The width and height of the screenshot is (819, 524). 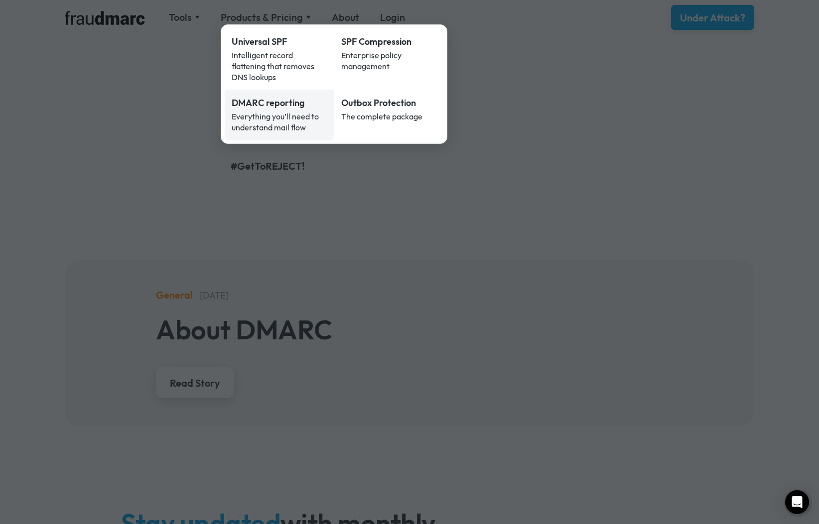 I want to click on div: DMARC reporting, so click(x=279, y=103).